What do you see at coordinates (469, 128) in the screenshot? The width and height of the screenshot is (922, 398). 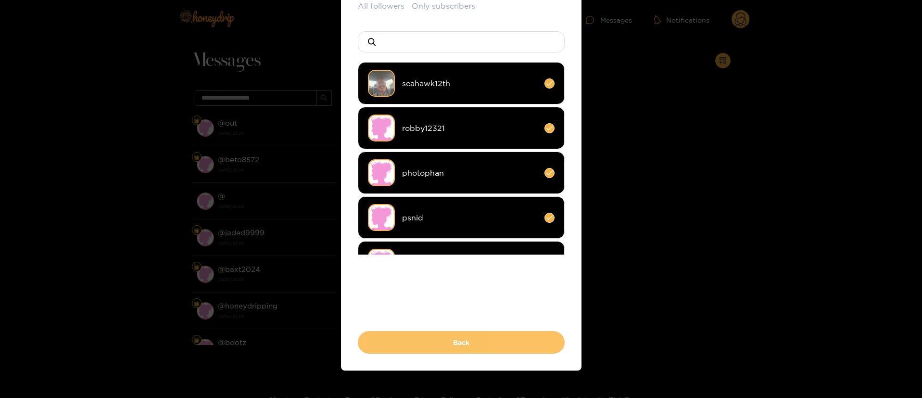 I see `span: robby12321` at bounding box center [469, 128].